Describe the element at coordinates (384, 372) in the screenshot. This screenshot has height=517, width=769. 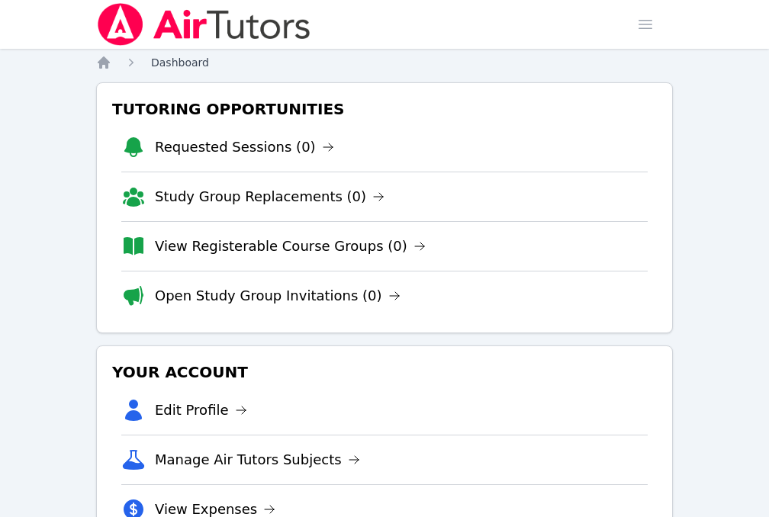
I see `h3: Your Account` at that location.